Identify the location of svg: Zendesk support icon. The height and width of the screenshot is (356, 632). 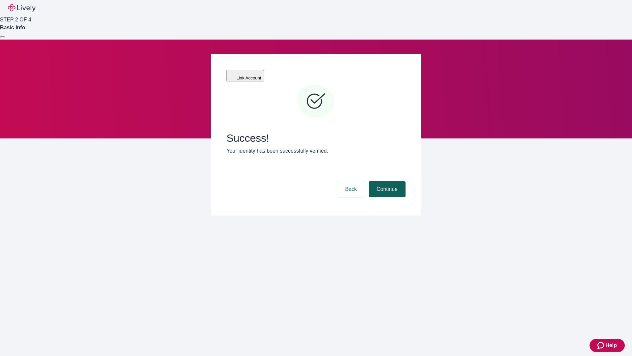
(602, 345).